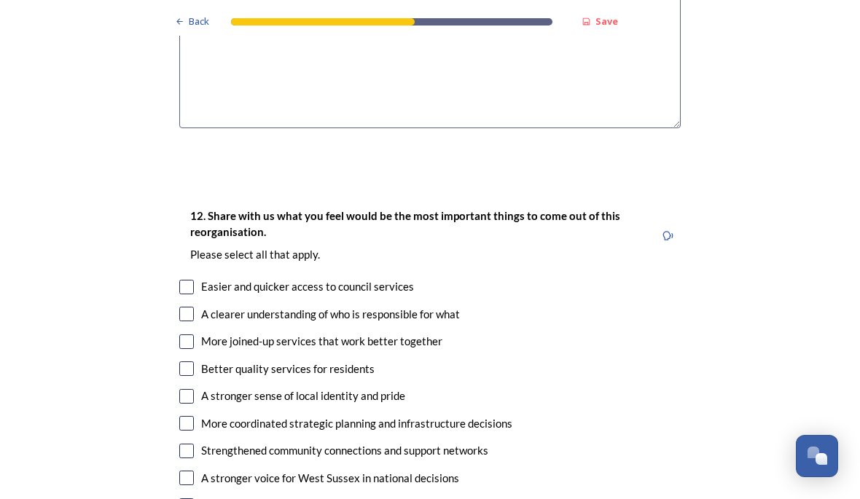 The height and width of the screenshot is (499, 860). Describe the element at coordinates (817, 456) in the screenshot. I see `button: Open Chat` at that location.